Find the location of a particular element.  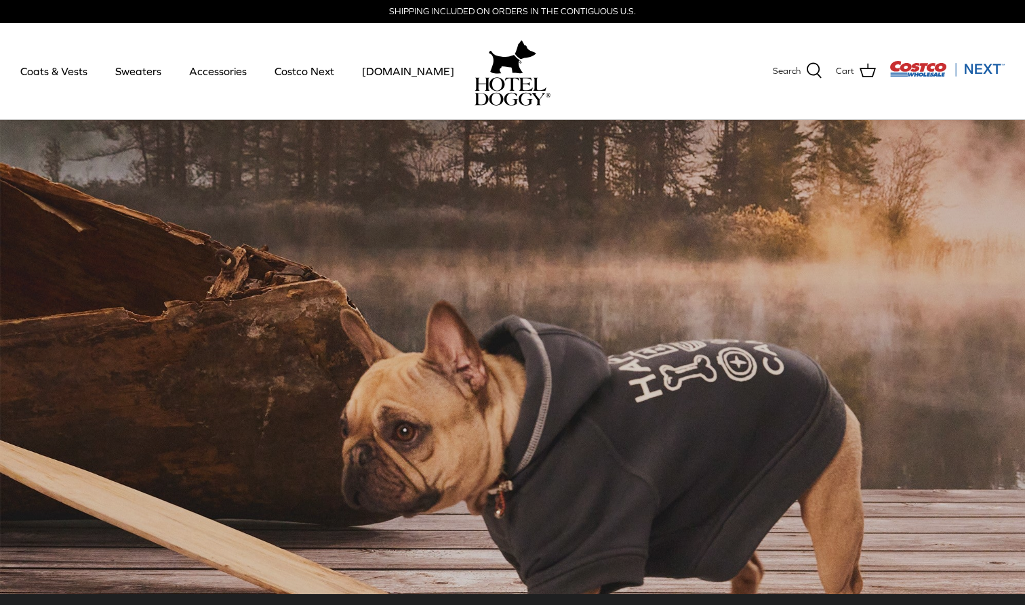

a: Sweaters is located at coordinates (138, 71).